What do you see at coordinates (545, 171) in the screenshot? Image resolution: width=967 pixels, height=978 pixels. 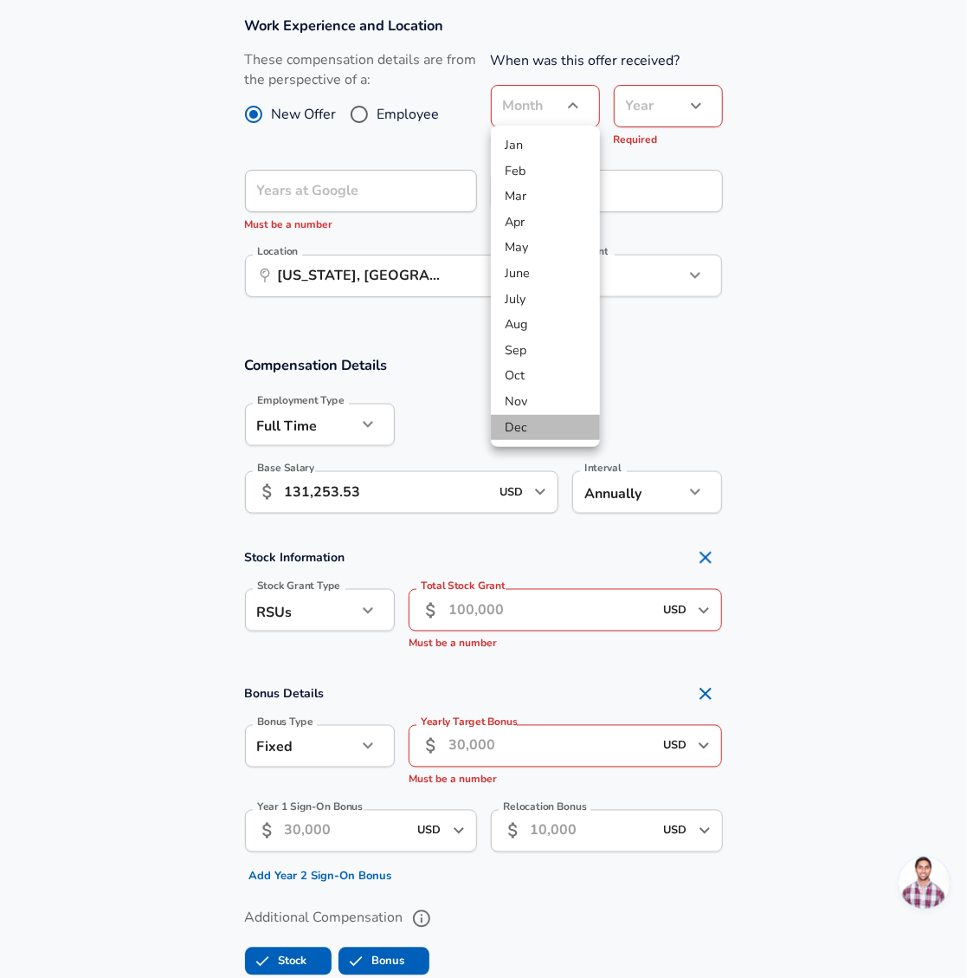 I see `li: Feb` at bounding box center [545, 171].